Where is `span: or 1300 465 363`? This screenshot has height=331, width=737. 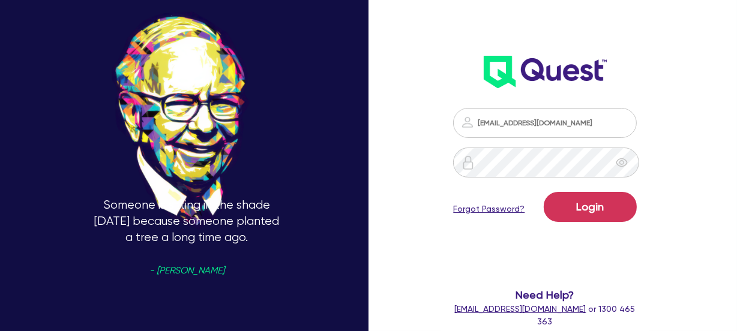
span: or 1300 465 363 is located at coordinates (545, 315).